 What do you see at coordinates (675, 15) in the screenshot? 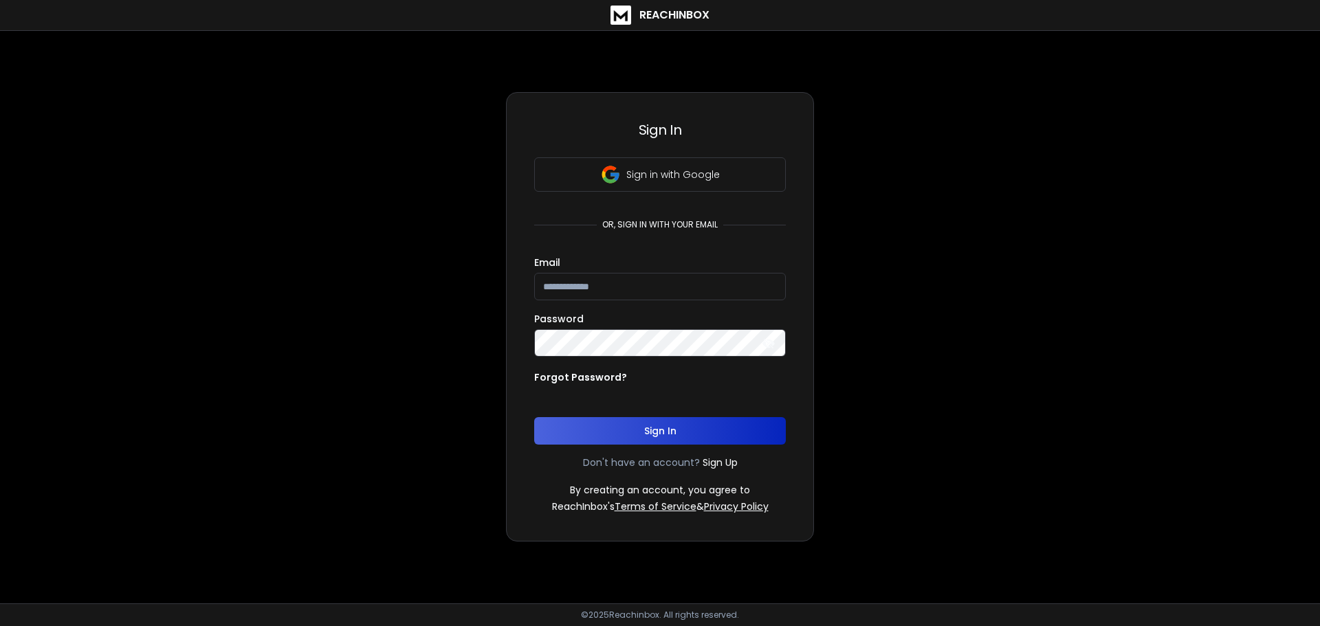
I see `h1: ReachInbox` at bounding box center [675, 15].